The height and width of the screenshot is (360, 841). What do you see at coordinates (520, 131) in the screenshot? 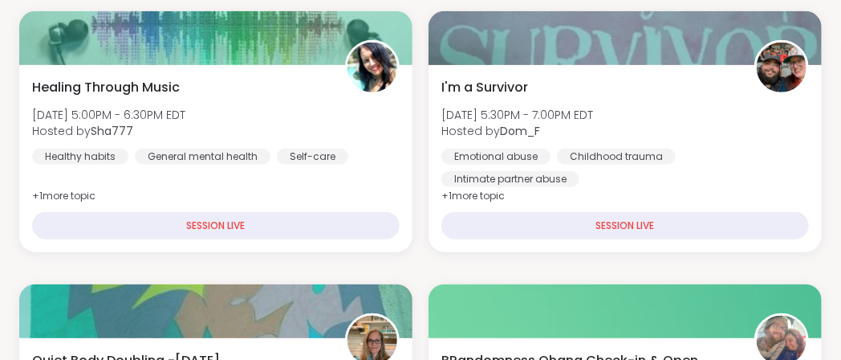
I see `b: Dom_F` at bounding box center [520, 131].